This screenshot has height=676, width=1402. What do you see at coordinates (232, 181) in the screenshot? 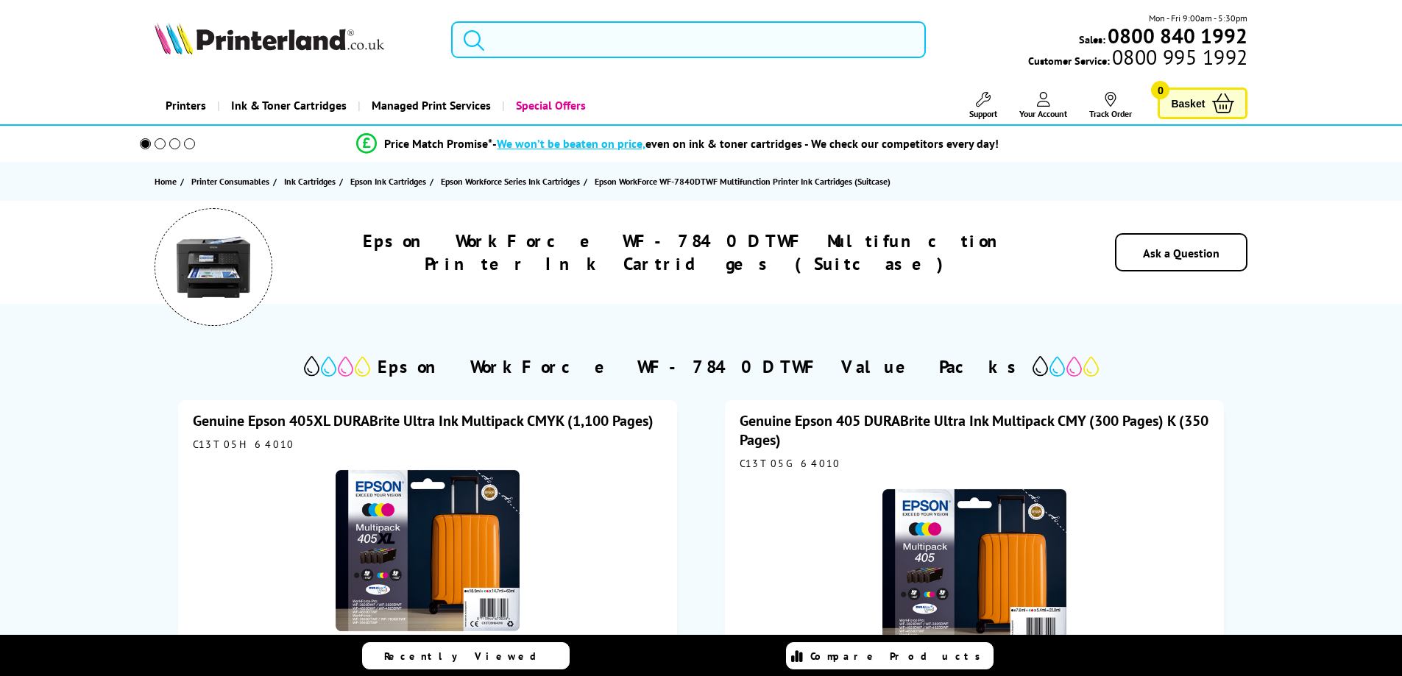
I see `a: Printer Consumables` at bounding box center [232, 181].